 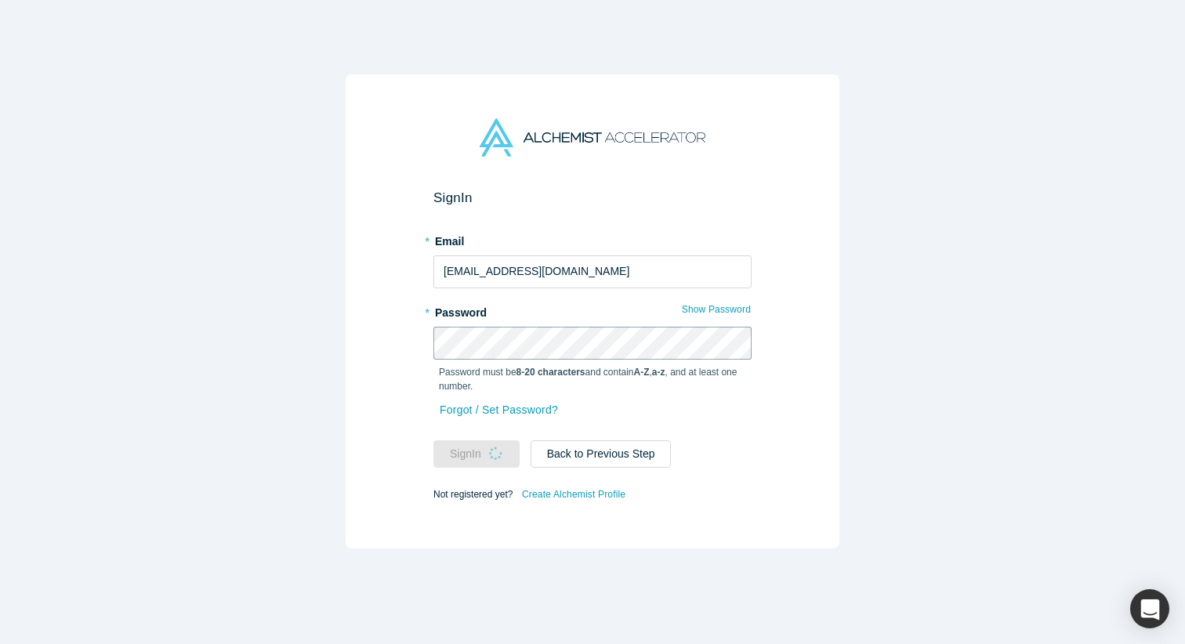 I want to click on img: Alchemist Accelerator Logo, so click(x=592, y=137).